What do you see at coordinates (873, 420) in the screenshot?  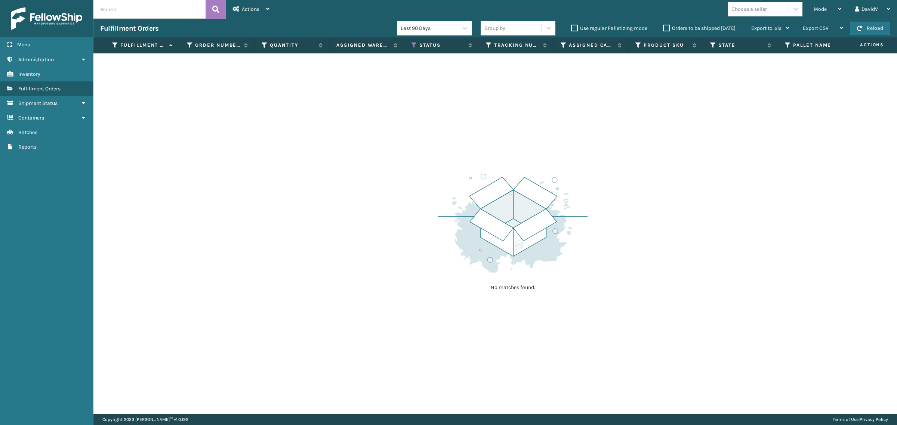 I see `a: Privacy Policy` at bounding box center [873, 420].